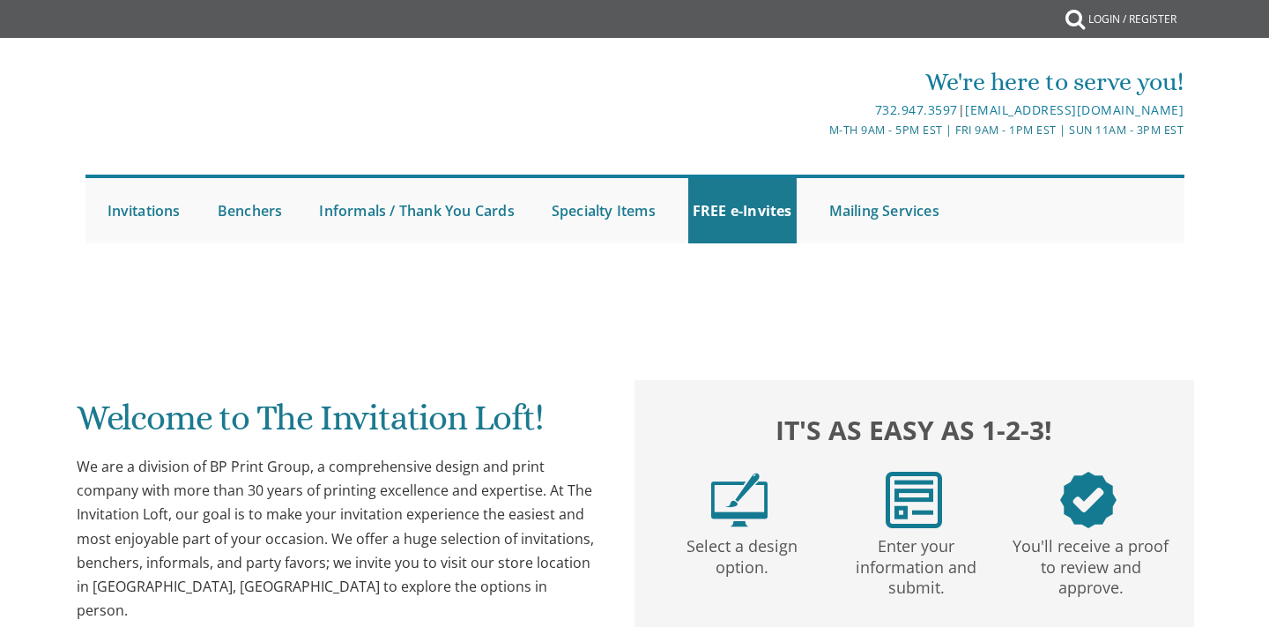  I want to click on div: We are a division of BP Print Group, a comprehensive design and print company with more than 30 y..., so click(339, 539).